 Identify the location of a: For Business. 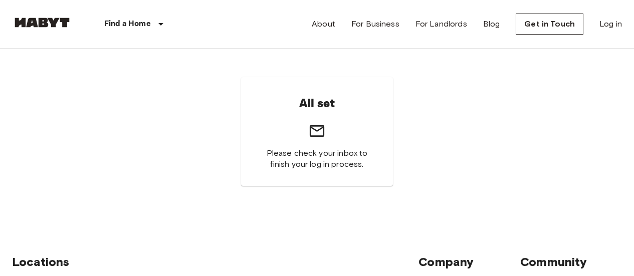
(375, 24).